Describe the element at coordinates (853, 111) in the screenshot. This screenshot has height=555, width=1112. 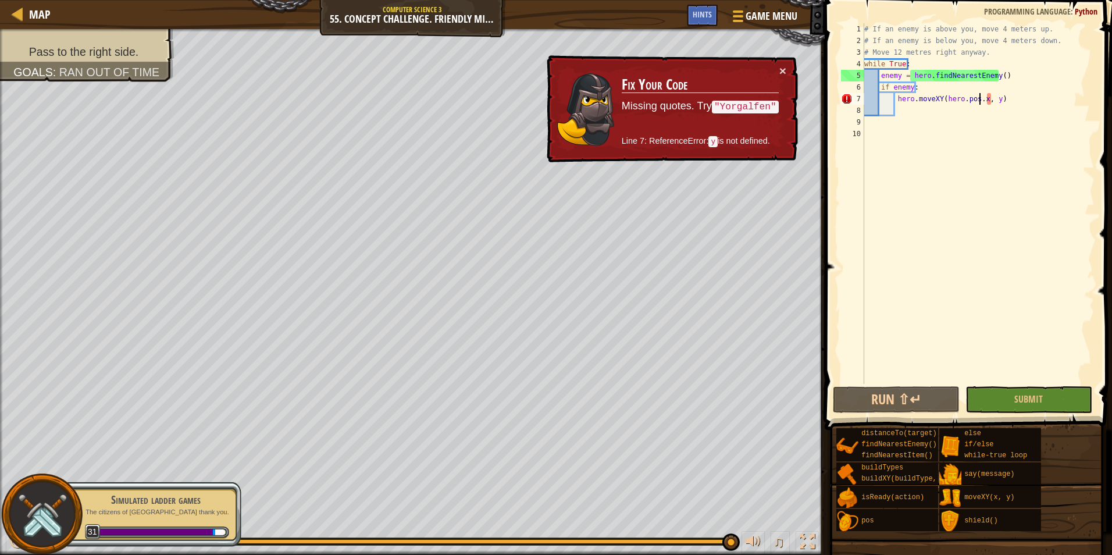
I see `div: 8` at that location.